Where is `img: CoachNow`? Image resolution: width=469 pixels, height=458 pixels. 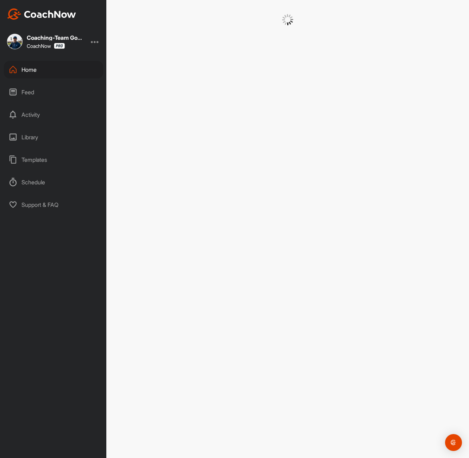 img: CoachNow is located at coordinates (42, 14).